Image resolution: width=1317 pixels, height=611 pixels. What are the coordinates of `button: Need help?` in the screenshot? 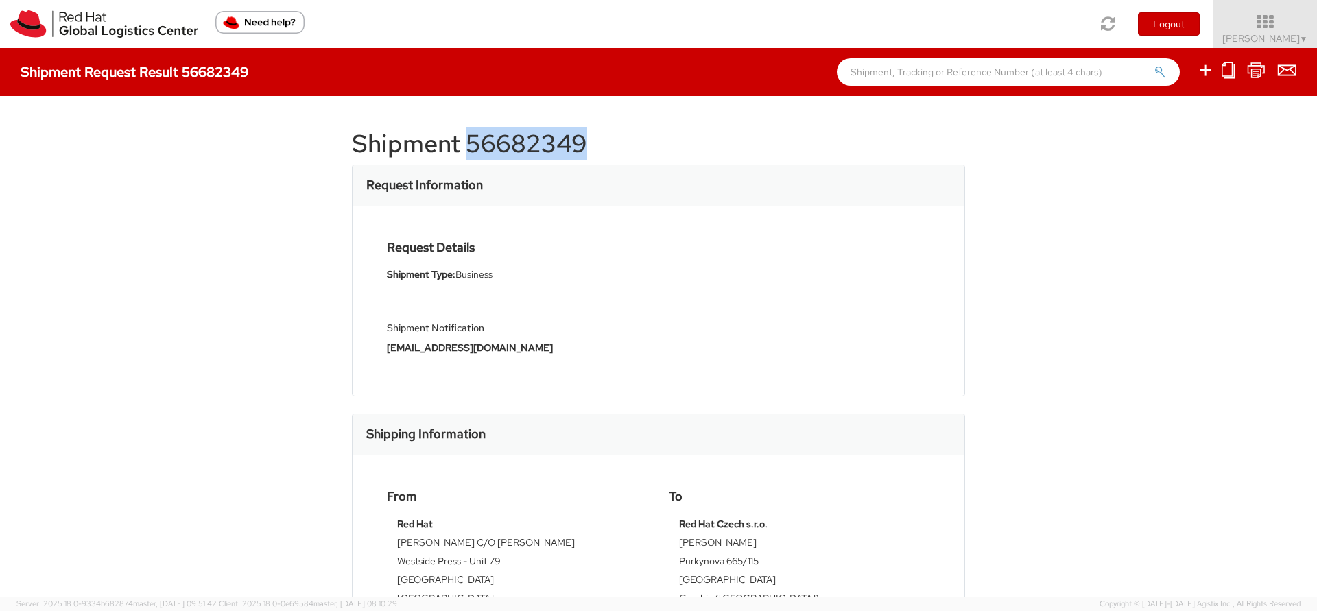 It's located at (260, 22).